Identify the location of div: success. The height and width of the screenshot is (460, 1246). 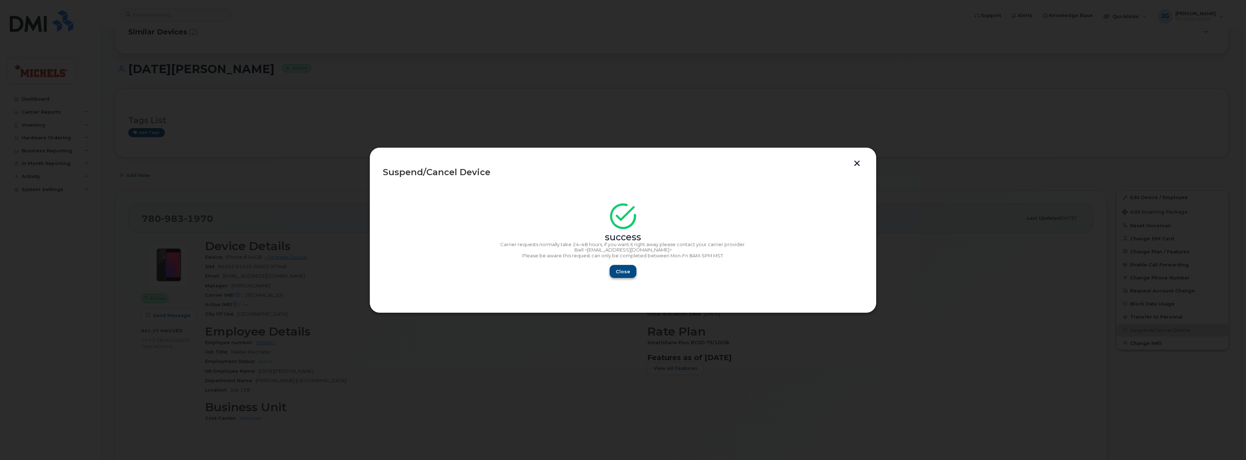
(623, 238).